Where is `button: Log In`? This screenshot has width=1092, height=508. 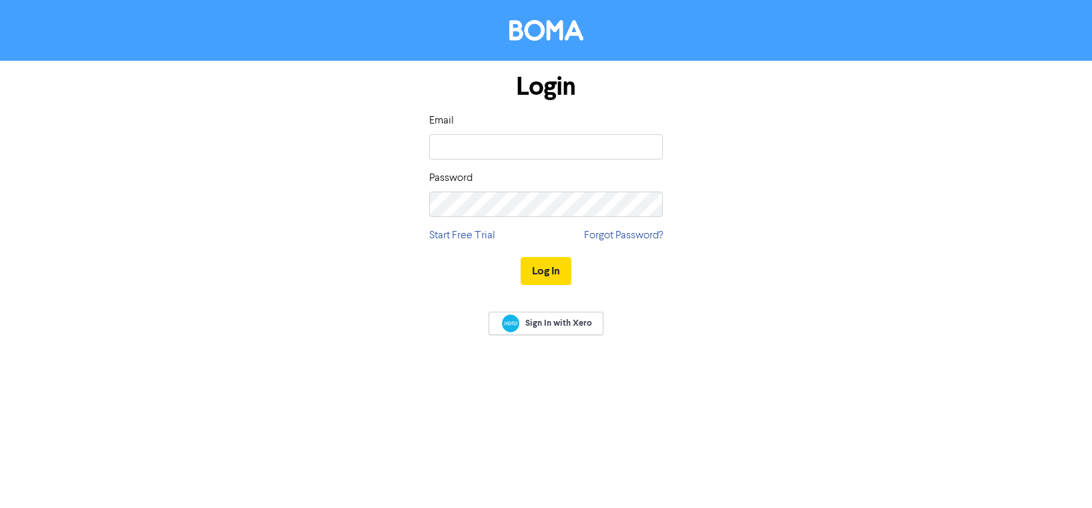 button: Log In is located at coordinates (546, 271).